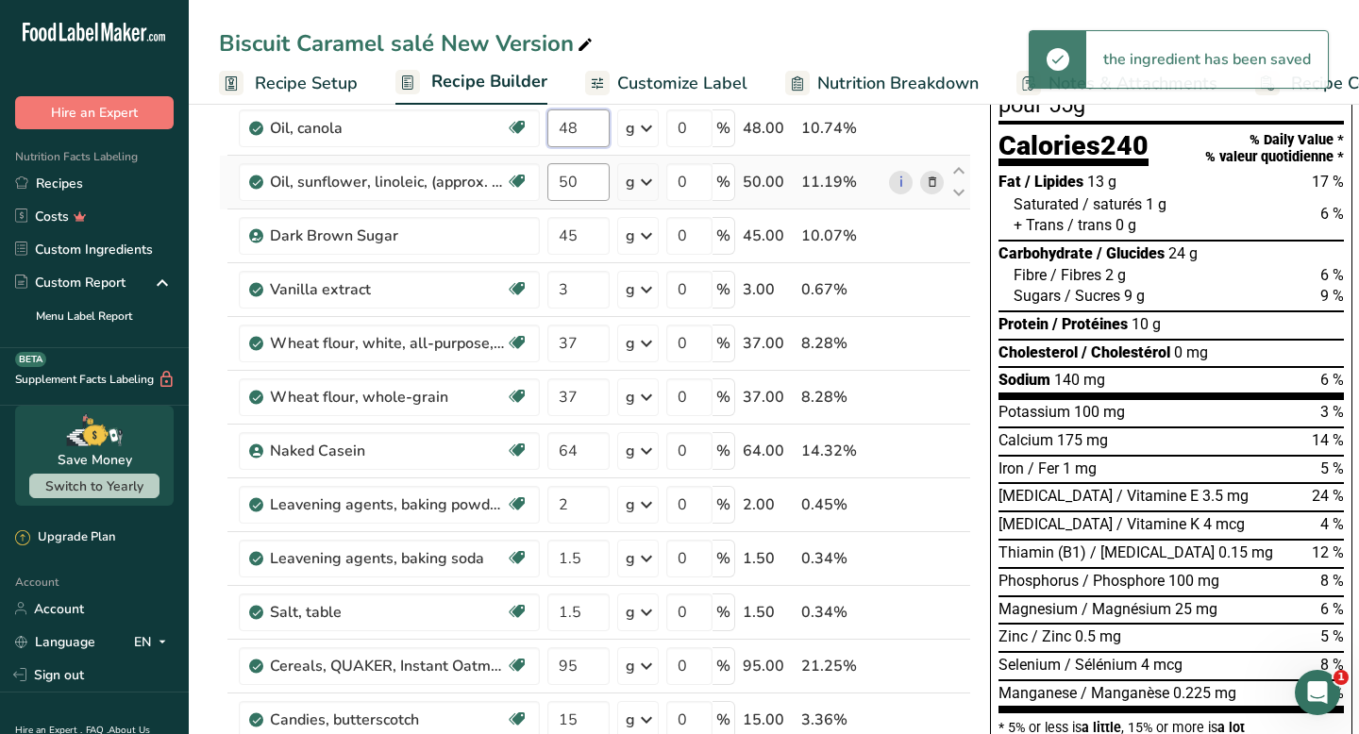  What do you see at coordinates (1125, 693) in the screenshot?
I see `span: / Manganèse` at bounding box center [1125, 693].